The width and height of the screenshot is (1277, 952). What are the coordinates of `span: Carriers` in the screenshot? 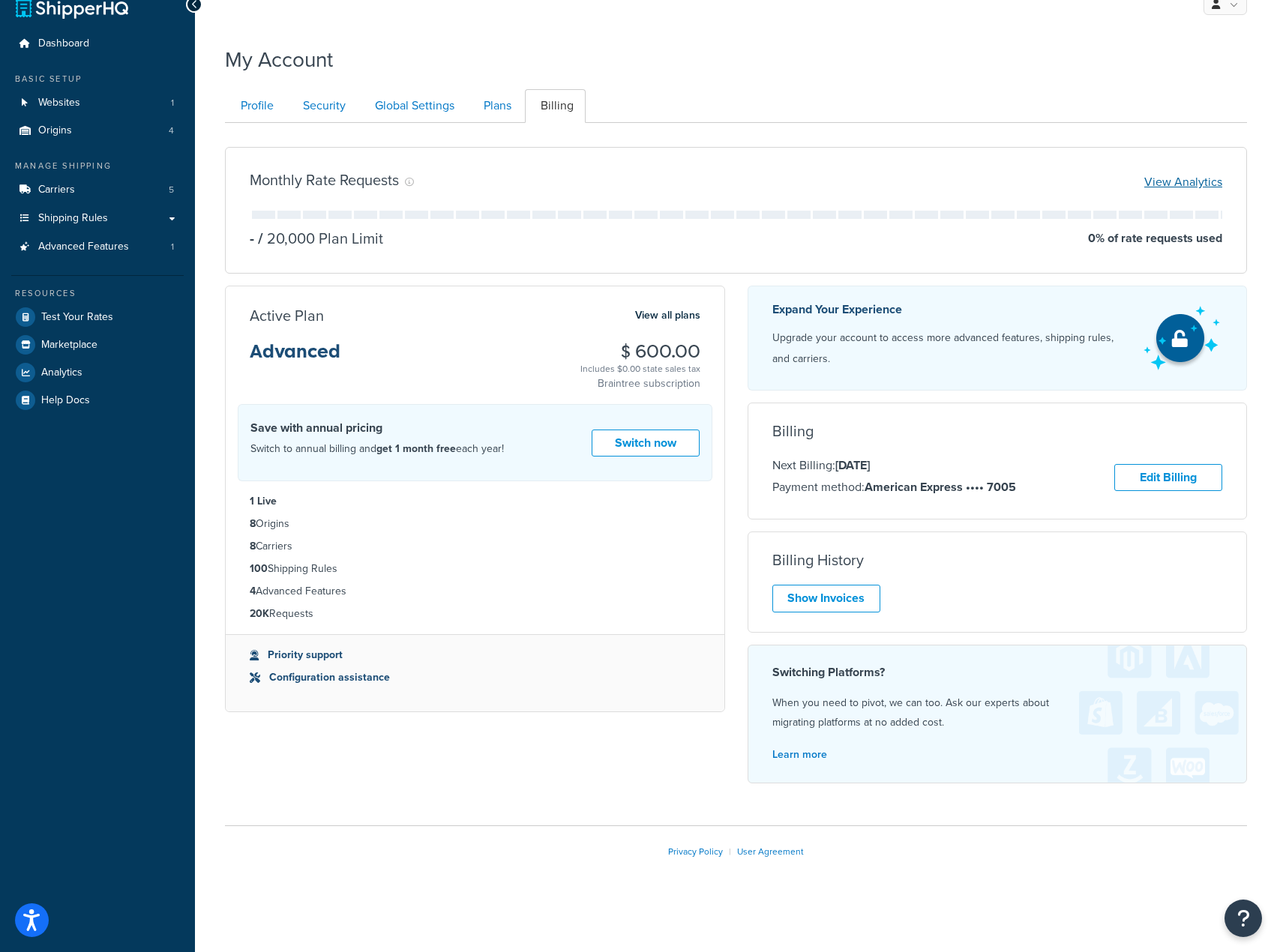 It's located at (56, 190).